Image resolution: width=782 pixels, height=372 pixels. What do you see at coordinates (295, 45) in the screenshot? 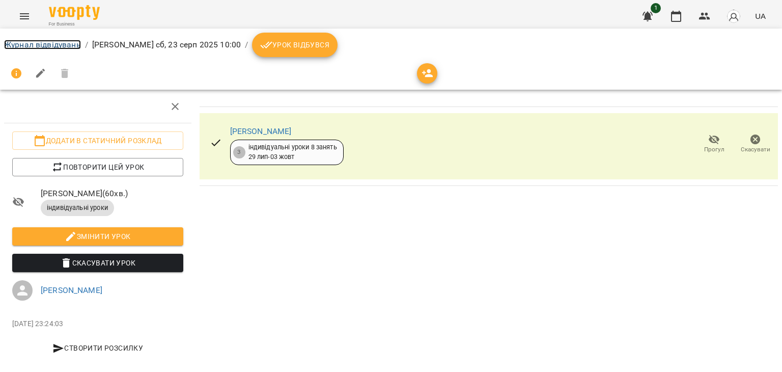
I see `button: Урок відбувся` at bounding box center [295, 45].